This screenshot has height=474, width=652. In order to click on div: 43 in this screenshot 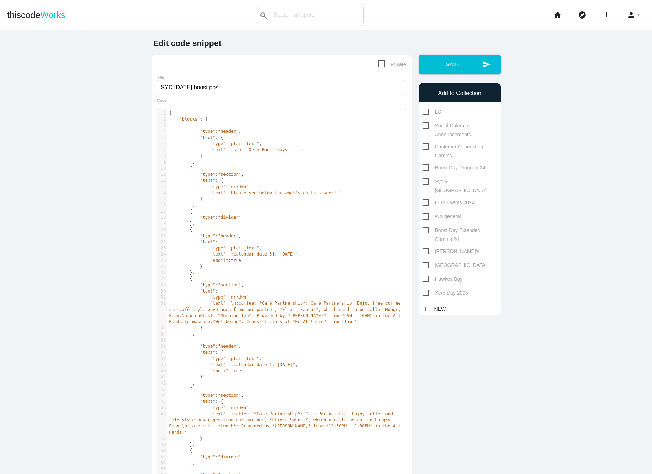, I will do `click(162, 390)`.